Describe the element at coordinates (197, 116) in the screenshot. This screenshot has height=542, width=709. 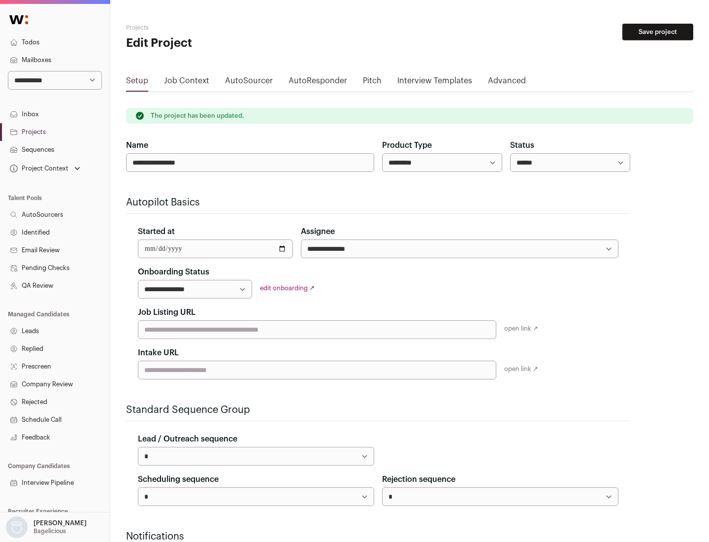
I see `p: The project has been updated.` at that location.